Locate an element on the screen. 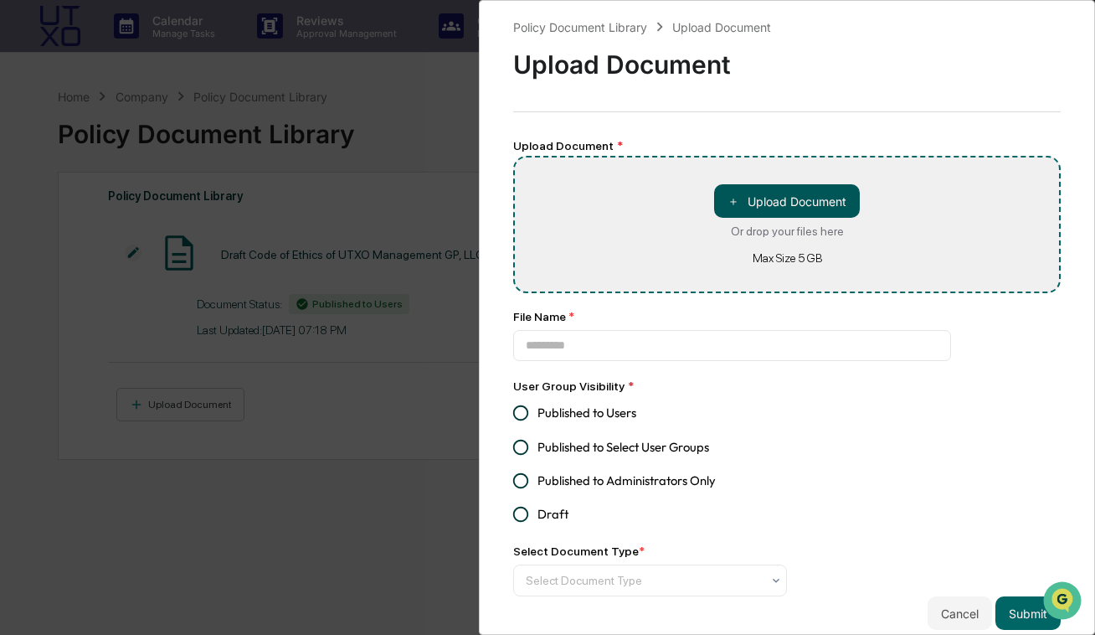 Image resolution: width=1095 pixels, height=635 pixels. button: Cancel is located at coordinates (959, 613).